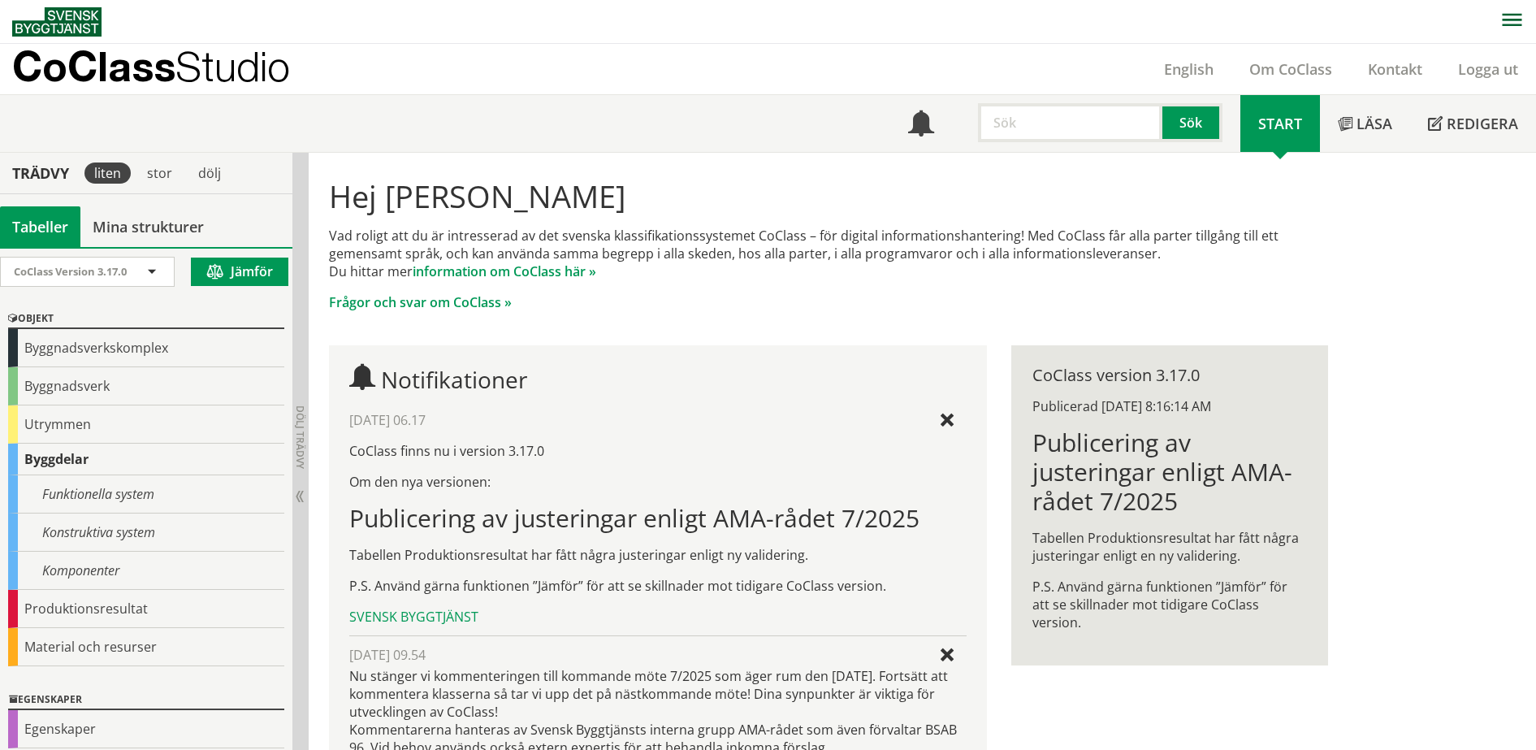 This screenshot has width=1536, height=750. I want to click on span: Läsa, so click(1374, 123).